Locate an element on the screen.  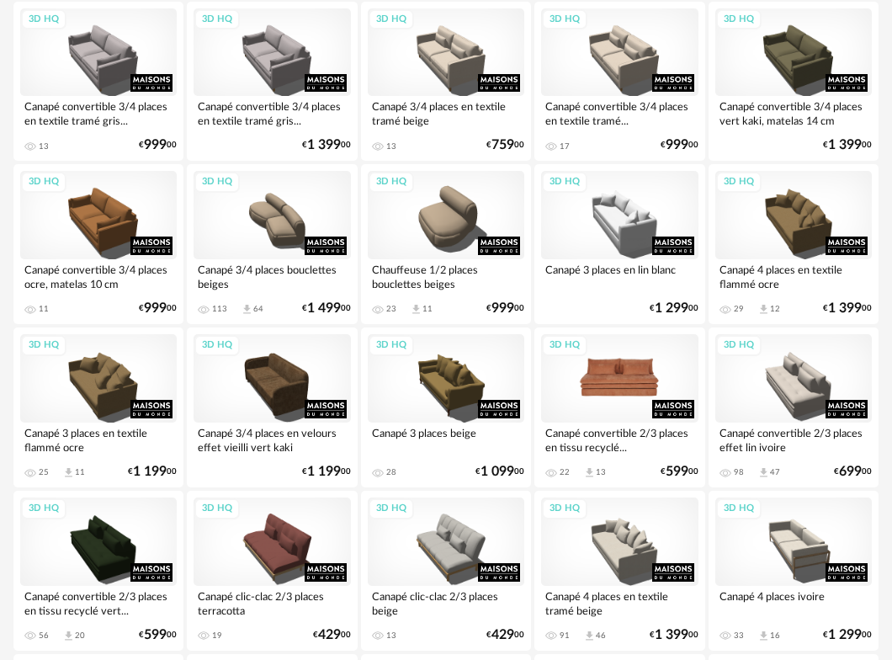
span: 759 is located at coordinates (503, 145).